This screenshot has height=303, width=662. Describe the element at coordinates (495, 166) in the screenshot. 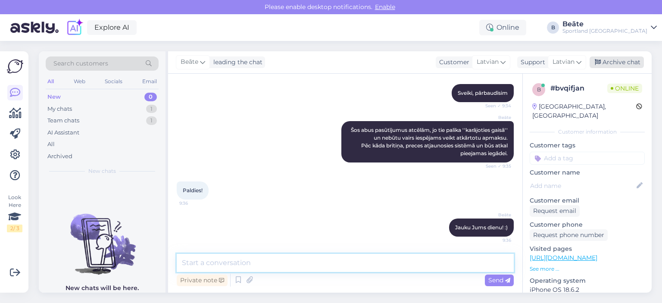

I see `span: Seen ✓ 9:35` at that location.